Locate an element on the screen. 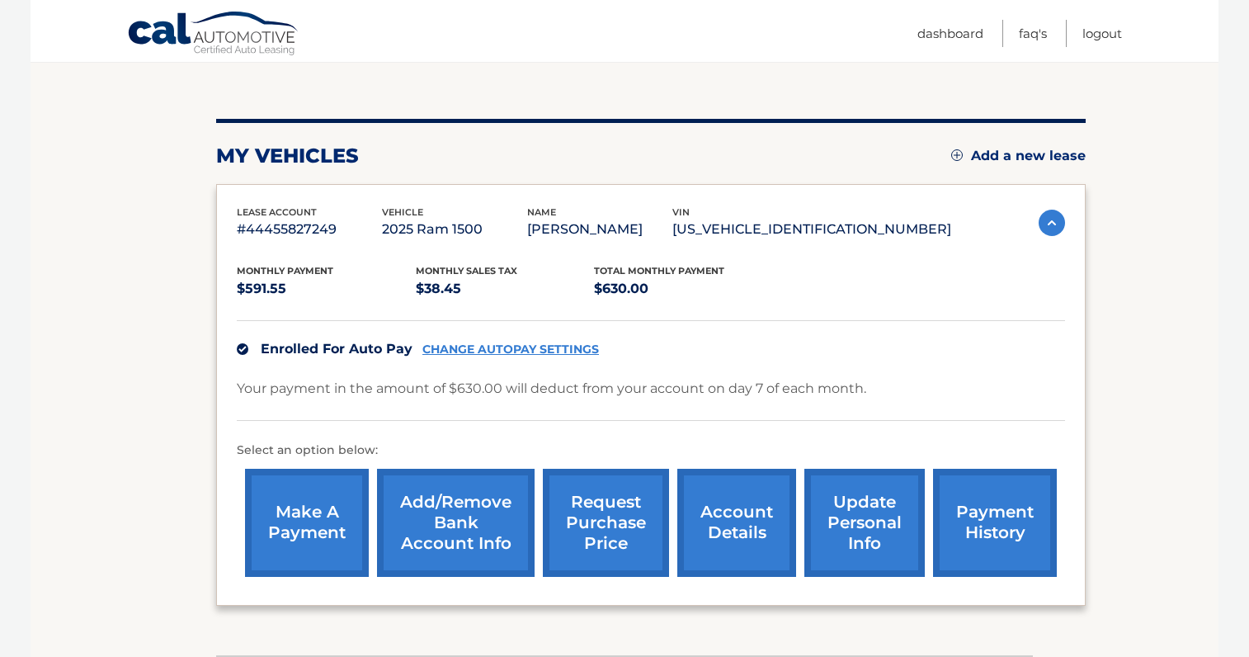 This screenshot has width=1249, height=657. h2: my vehicles is located at coordinates (287, 156).